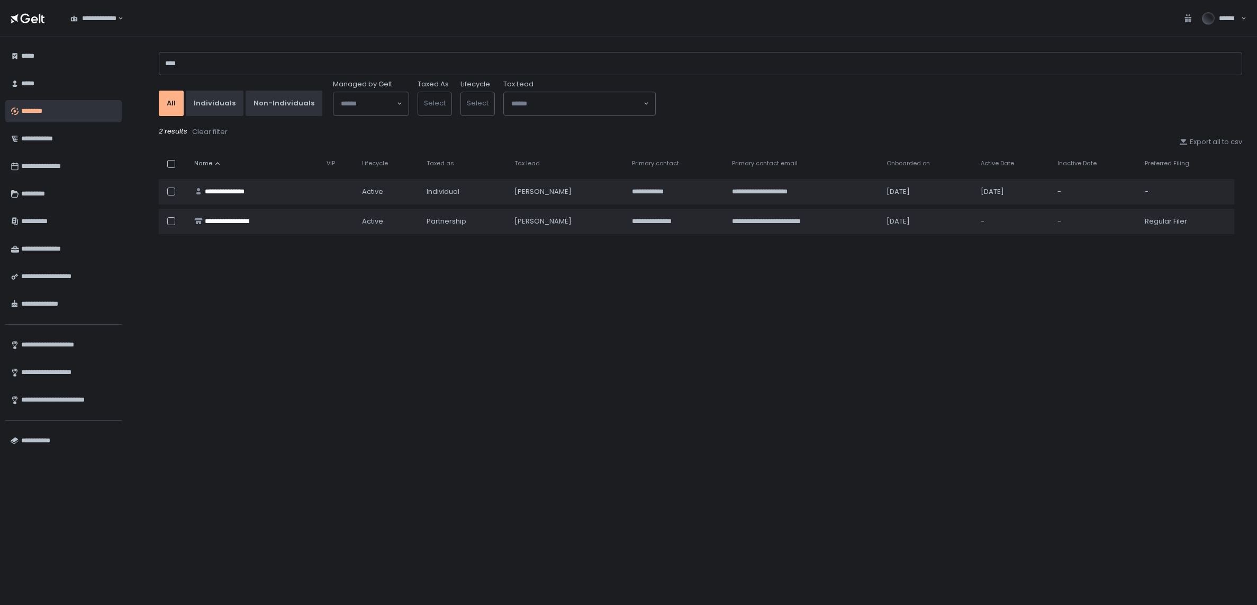 The height and width of the screenshot is (605, 1257). Describe the element at coordinates (1211, 142) in the screenshot. I see `button: Export all to csv` at that location.